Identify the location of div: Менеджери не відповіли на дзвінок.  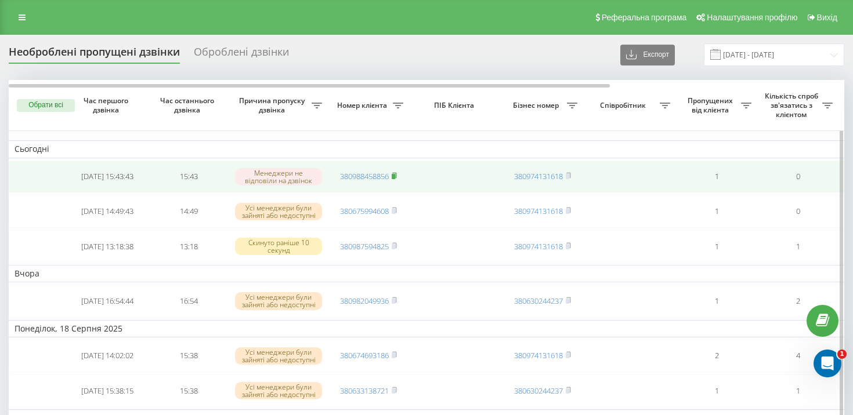
(279, 177).